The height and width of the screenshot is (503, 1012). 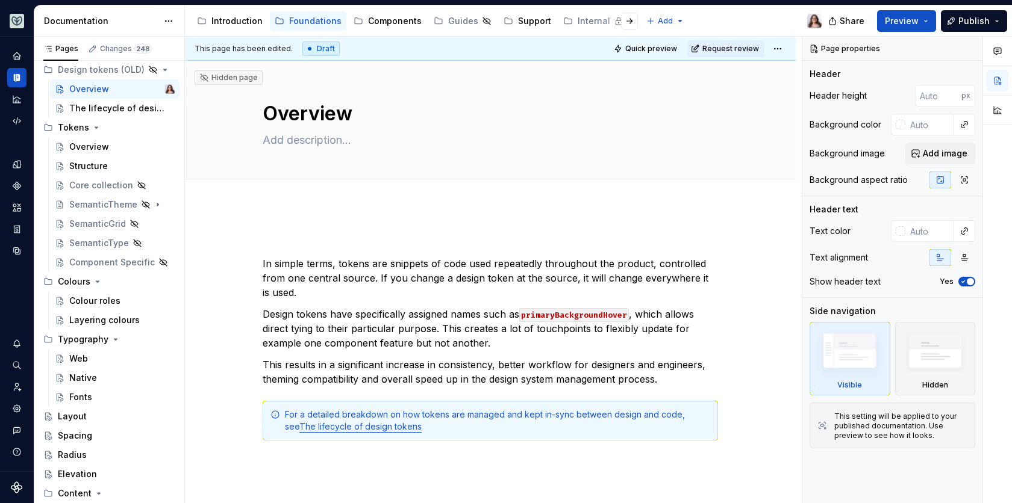 I want to click on button: Search ⌘K, so click(x=17, y=366).